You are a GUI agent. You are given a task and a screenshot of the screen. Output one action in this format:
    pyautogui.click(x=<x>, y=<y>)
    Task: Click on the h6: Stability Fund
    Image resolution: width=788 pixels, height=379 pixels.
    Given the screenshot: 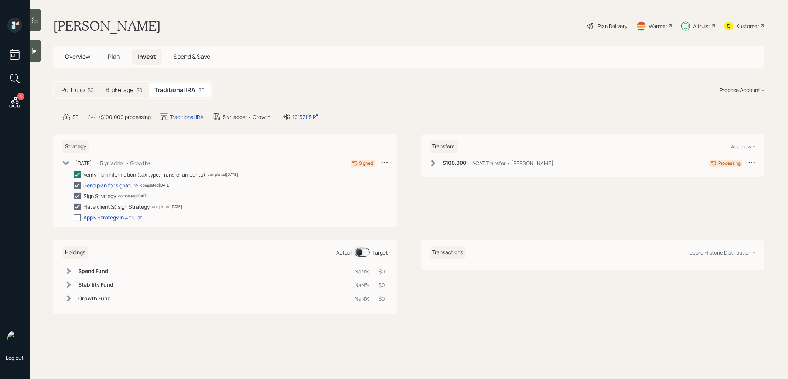 What is the action you would take?
    pyautogui.click(x=96, y=285)
    